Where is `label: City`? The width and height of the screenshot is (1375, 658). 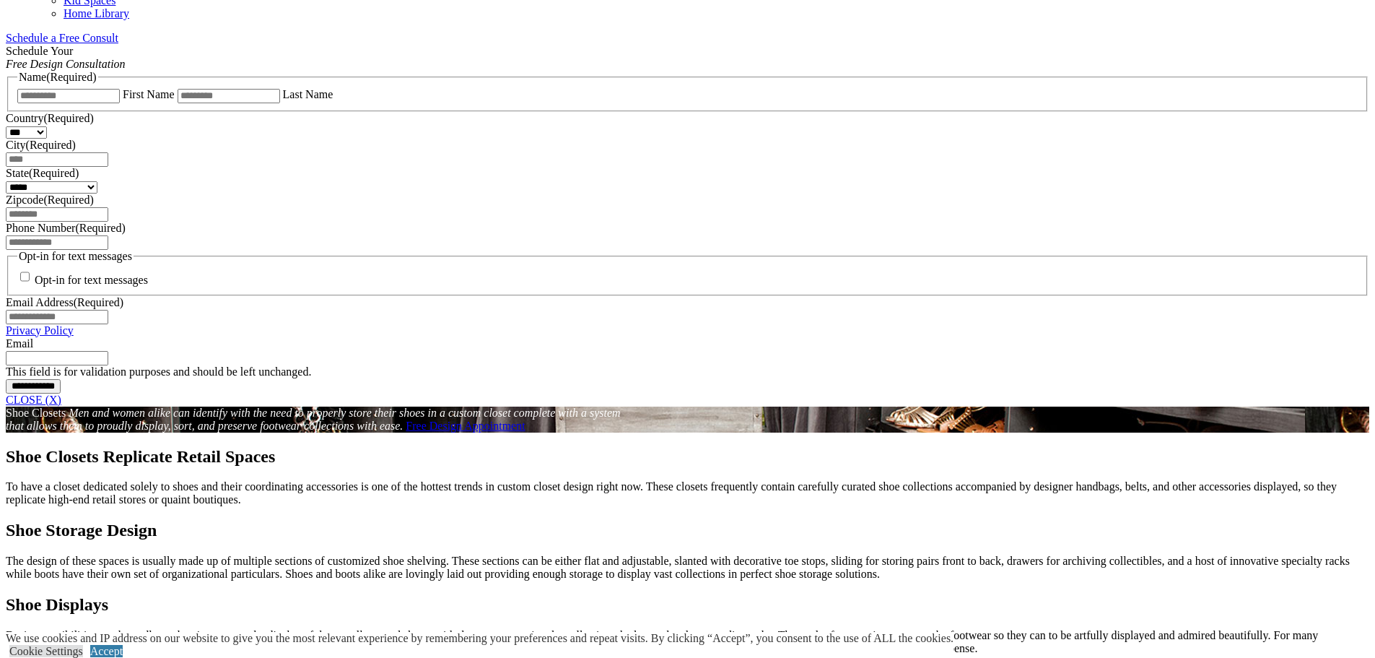
label: City is located at coordinates (40, 144).